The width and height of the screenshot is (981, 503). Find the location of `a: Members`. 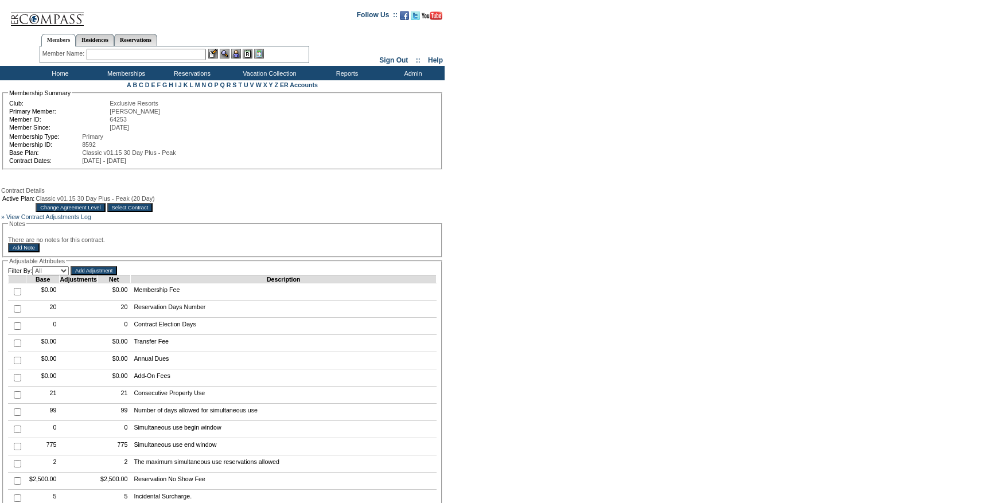

a: Members is located at coordinates (58, 40).